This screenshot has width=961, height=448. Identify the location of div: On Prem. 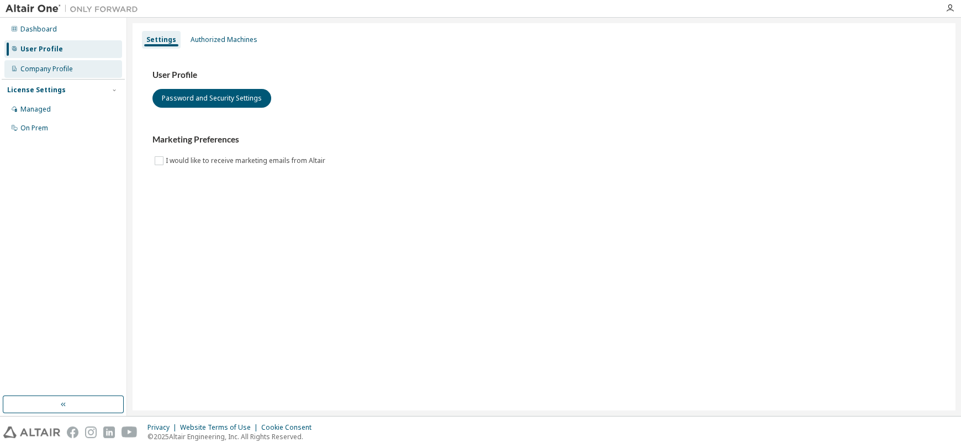
(34, 128).